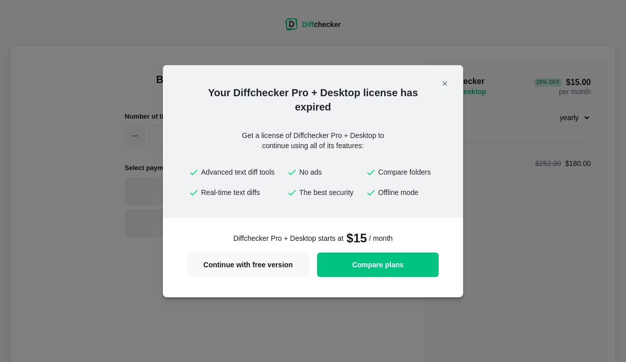 This screenshot has height=362, width=626. I want to click on button: Continue with free version, so click(248, 264).